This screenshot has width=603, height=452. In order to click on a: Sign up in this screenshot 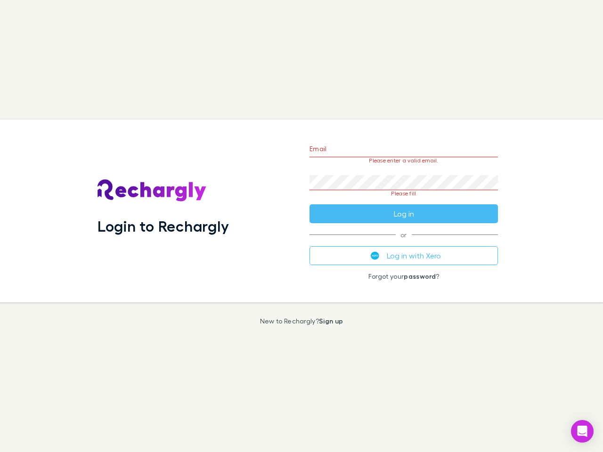, I will do `click(331, 321)`.